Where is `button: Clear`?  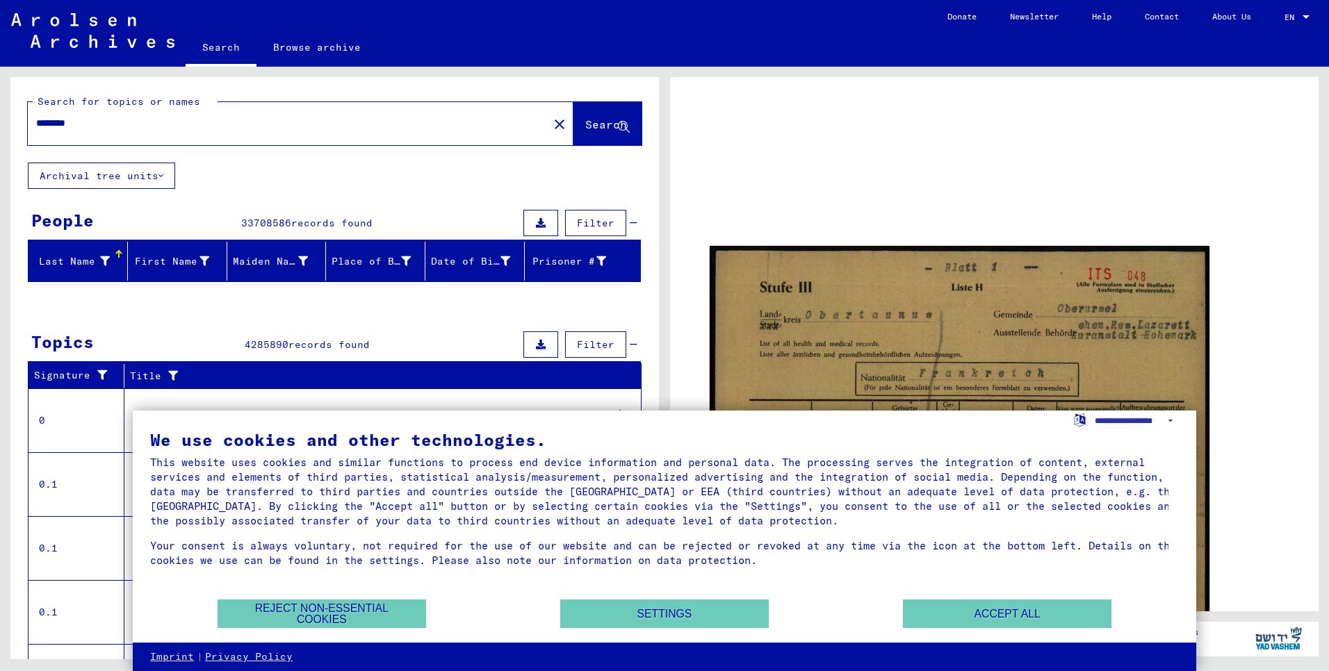
button: Clear is located at coordinates (559, 124).